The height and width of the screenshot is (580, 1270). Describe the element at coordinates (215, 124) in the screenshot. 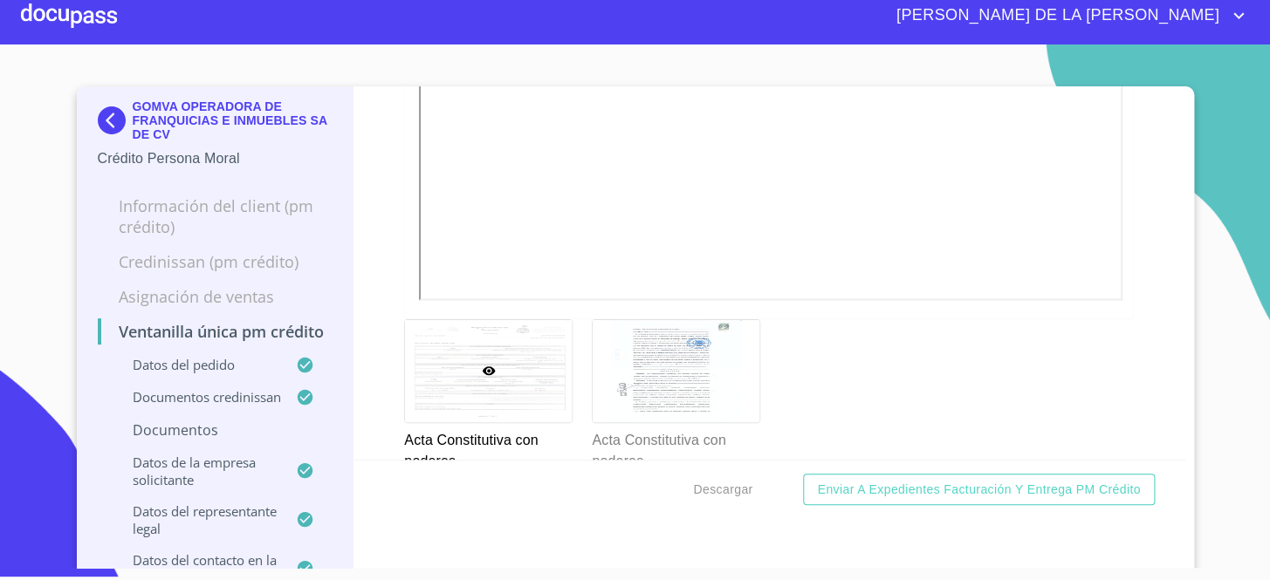

I see `div: GOMVA OPERADORA DE FRANQUICIAS E INMUEBLES SA DE CV` at that location.